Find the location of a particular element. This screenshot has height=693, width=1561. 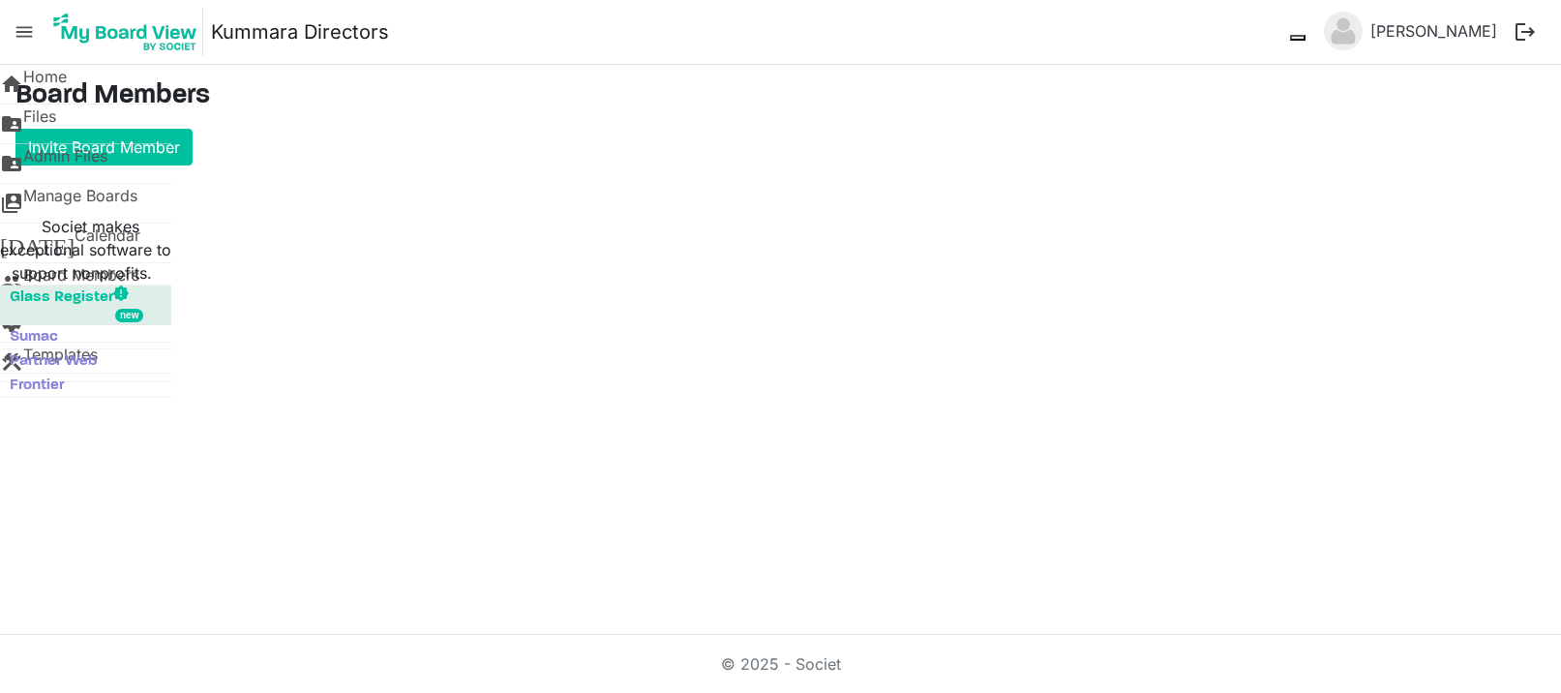

span: Admin Files is located at coordinates (65, 164).